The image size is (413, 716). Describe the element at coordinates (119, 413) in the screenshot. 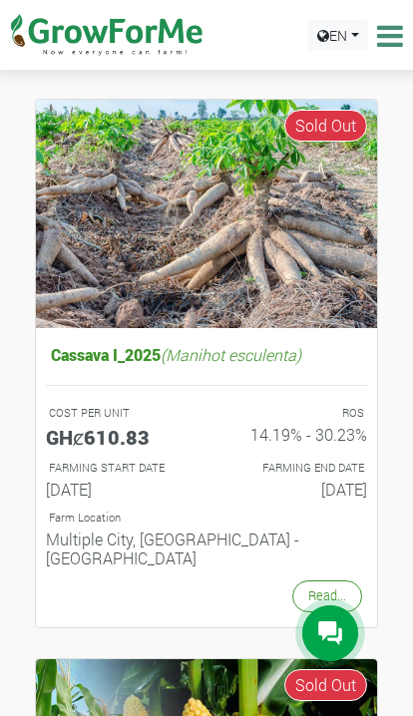

I see `p: COST PER UNIT` at that location.